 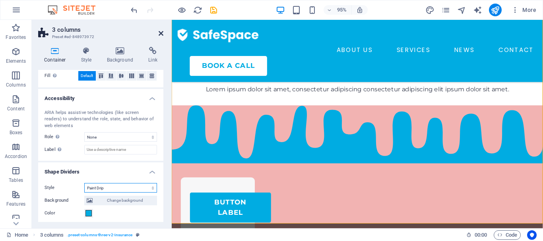 I want to click on button: Click here to leave preview mode and continue editing, so click(x=182, y=10).